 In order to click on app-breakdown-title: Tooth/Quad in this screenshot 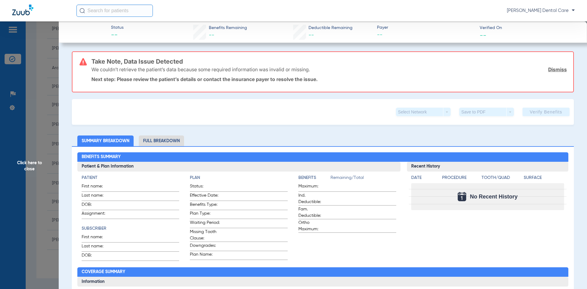, I will do `click(502, 179)`.